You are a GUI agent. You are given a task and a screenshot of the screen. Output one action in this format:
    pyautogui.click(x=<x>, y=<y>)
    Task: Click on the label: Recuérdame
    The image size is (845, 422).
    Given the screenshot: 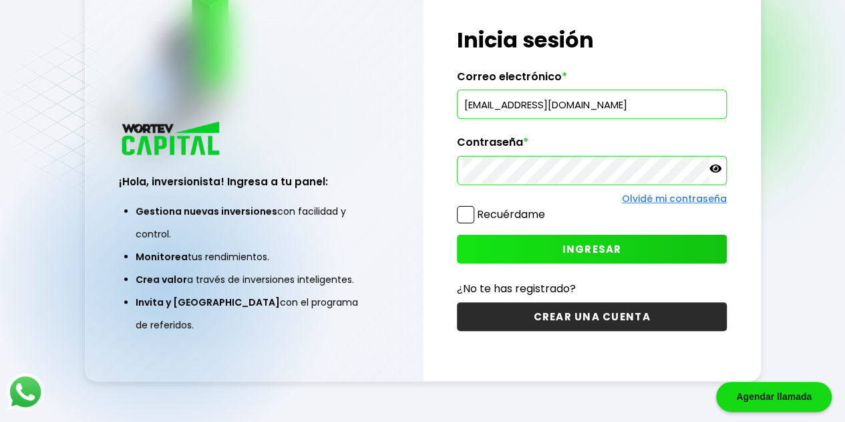 What is the action you would take?
    pyautogui.click(x=511, y=214)
    